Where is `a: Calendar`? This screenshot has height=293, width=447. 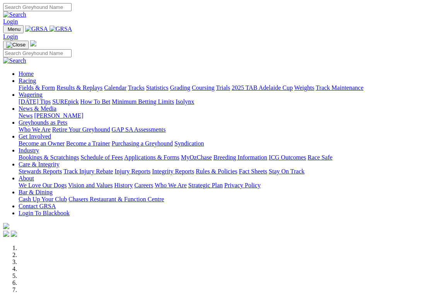 a: Calendar is located at coordinates (115, 87).